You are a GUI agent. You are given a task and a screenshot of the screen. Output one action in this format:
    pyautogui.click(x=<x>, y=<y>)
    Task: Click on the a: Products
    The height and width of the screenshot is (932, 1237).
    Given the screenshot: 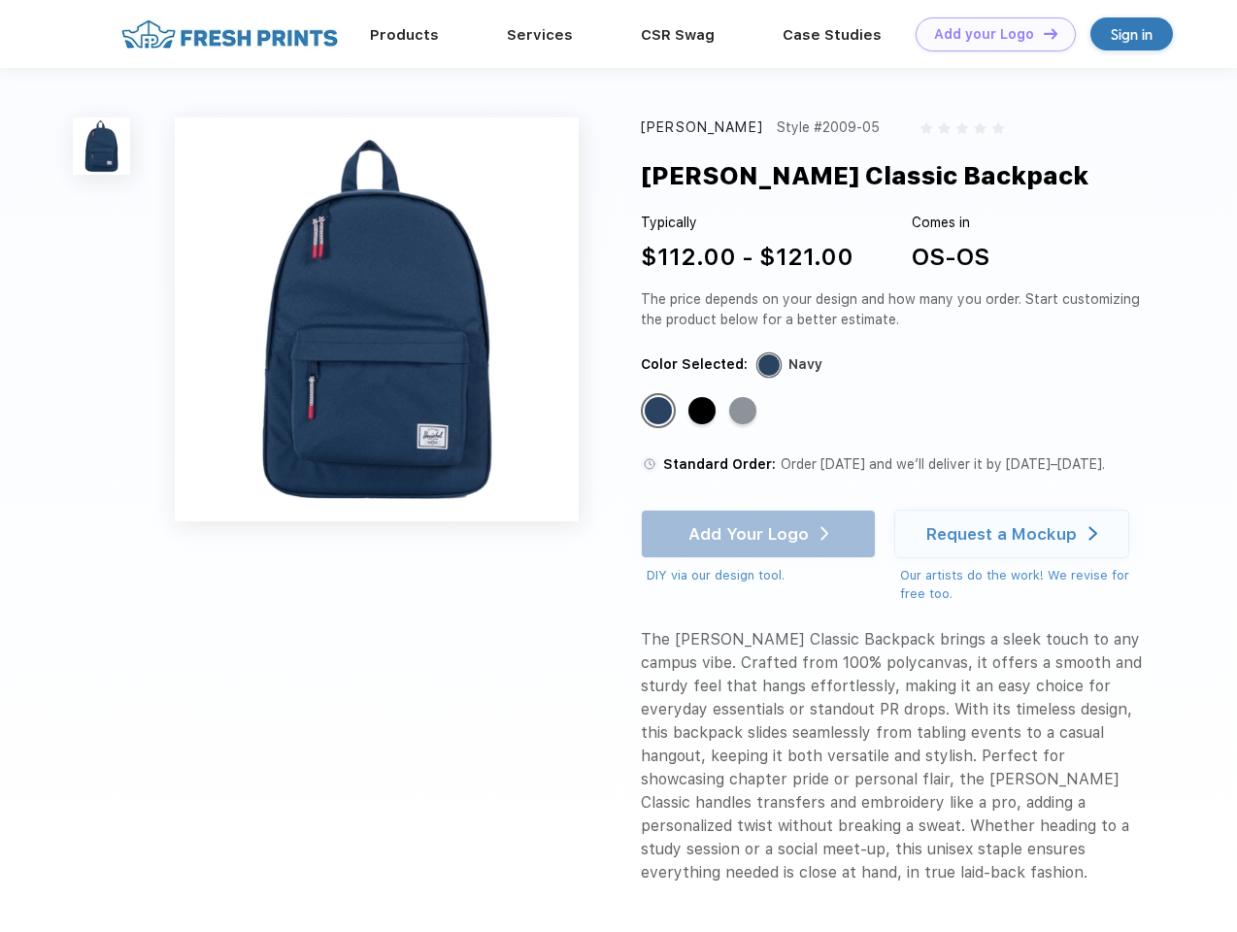 What is the action you would take?
    pyautogui.click(x=404, y=35)
    